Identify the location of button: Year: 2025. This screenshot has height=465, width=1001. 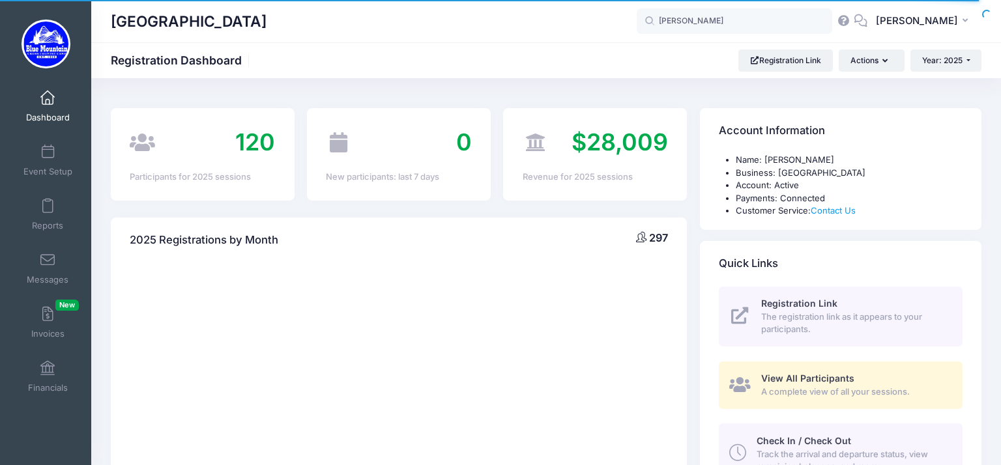
(946, 61).